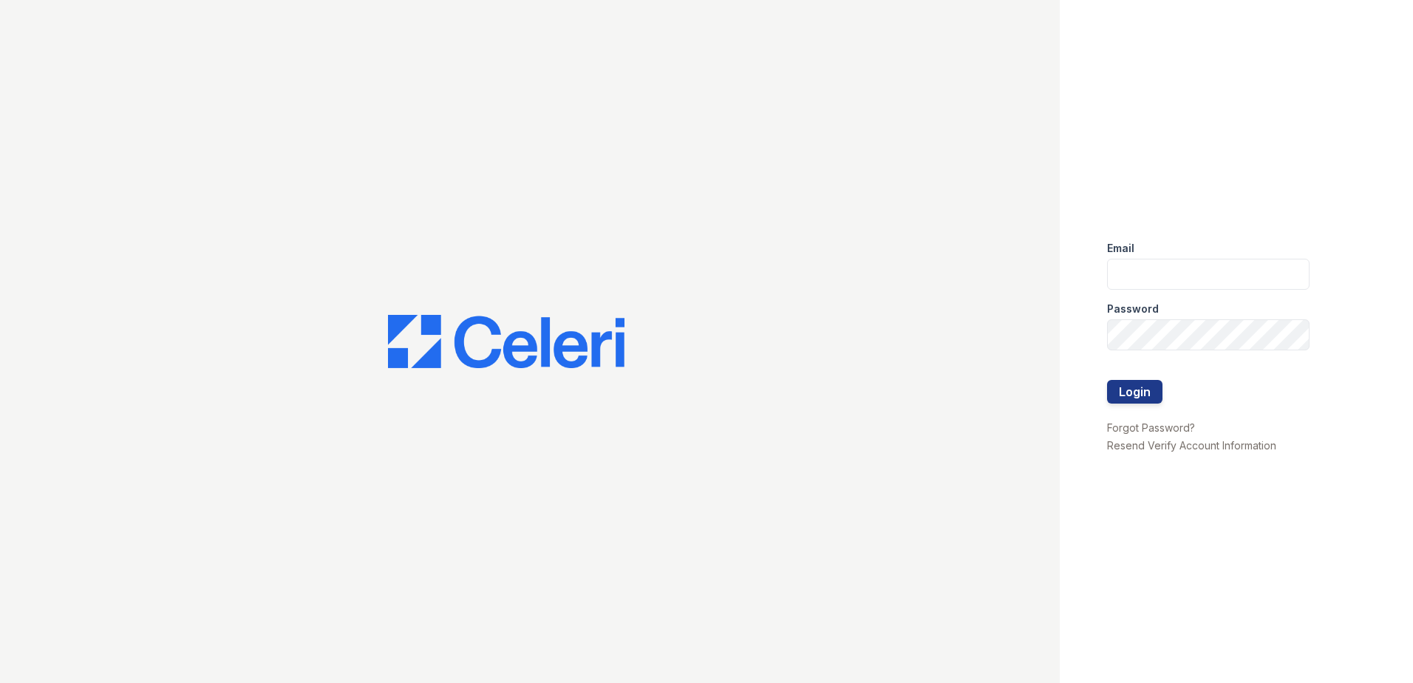 This screenshot has width=1413, height=683. Describe the element at coordinates (1135, 392) in the screenshot. I see `button: Login` at that location.